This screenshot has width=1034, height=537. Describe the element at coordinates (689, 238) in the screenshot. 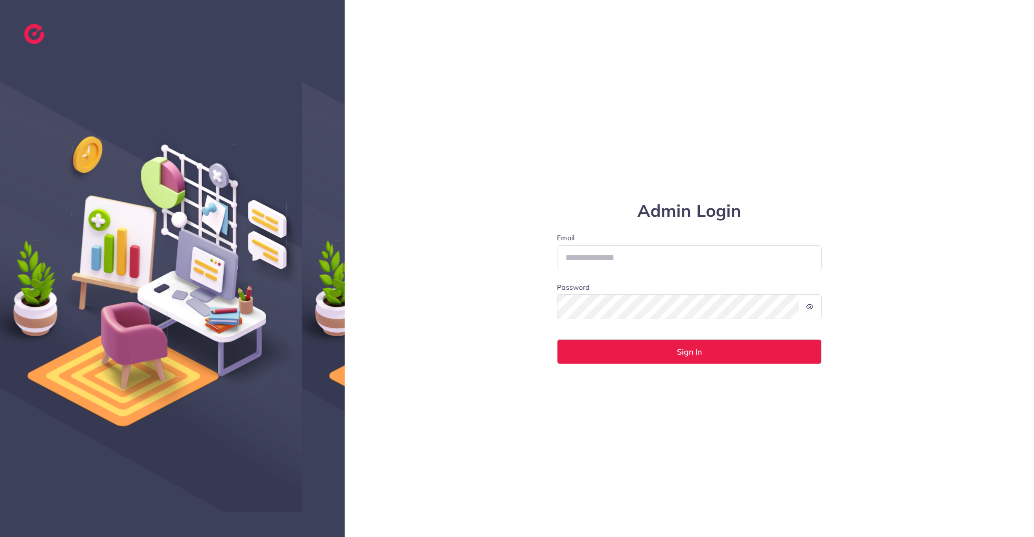

I see `label: Email` at that location.